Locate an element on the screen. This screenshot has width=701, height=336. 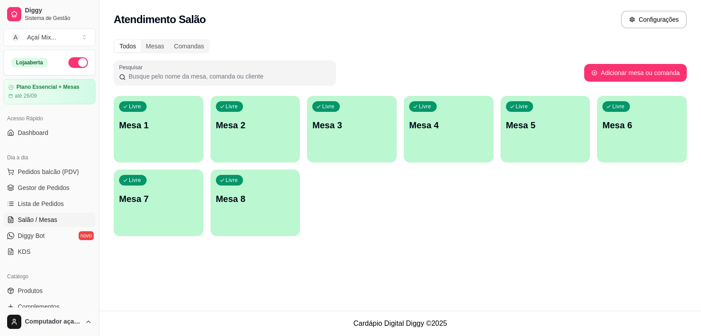
p: Mesa 3 is located at coordinates (352, 125).